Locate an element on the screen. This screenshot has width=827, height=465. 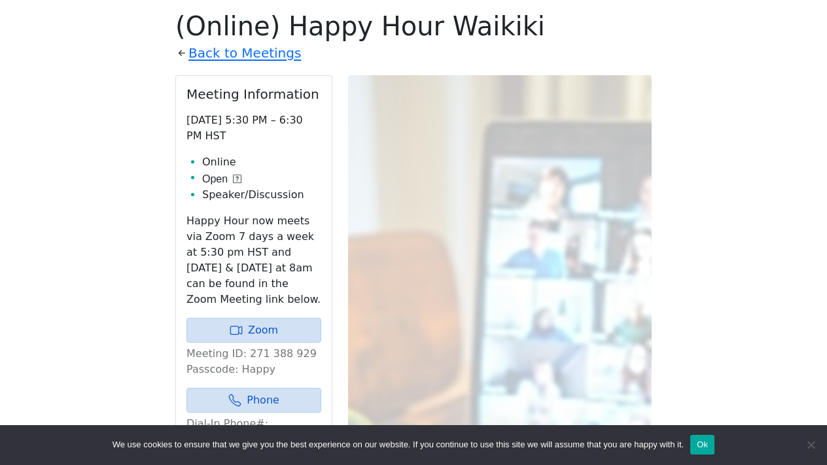
li: Speaker/Discussion is located at coordinates (262, 195).